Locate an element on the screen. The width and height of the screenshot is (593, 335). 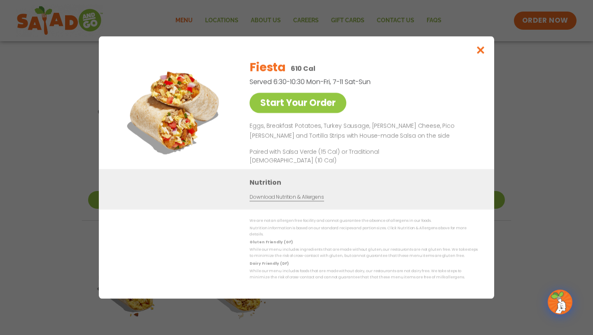
button: Close modal is located at coordinates (481, 50).